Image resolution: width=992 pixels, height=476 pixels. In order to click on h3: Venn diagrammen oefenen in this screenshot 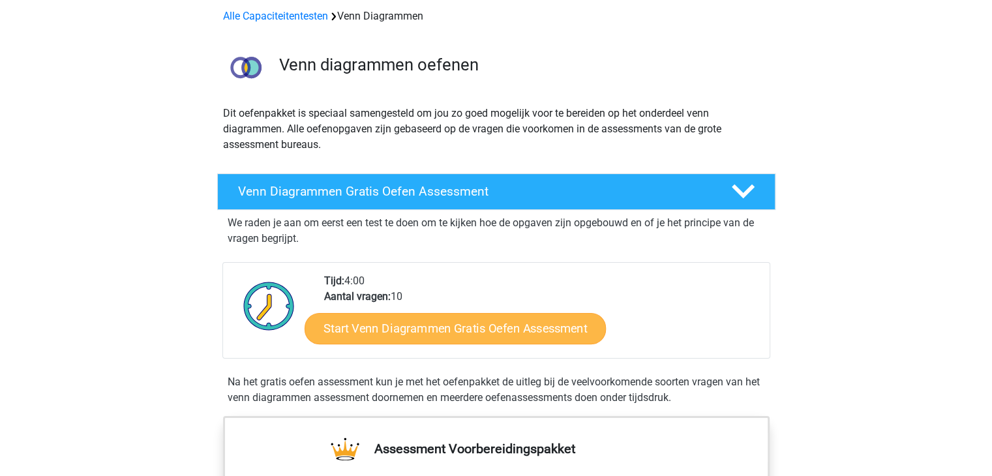, I will do `click(522, 65)`.